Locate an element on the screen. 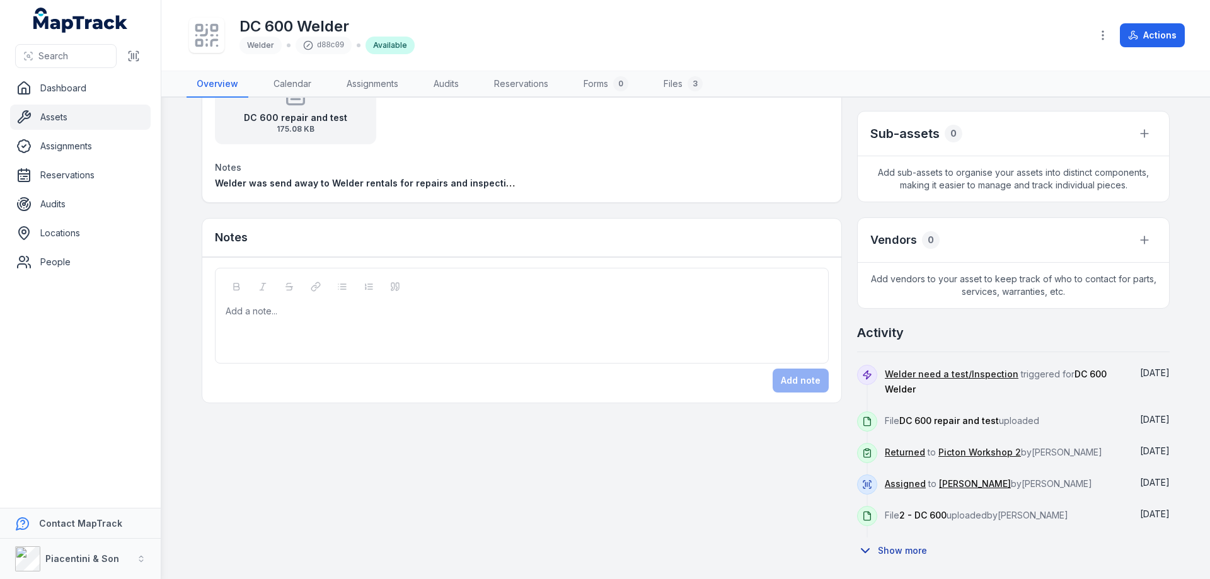 This screenshot has height=579, width=1210. strong: Contact MapTrack is located at coordinates (81, 523).